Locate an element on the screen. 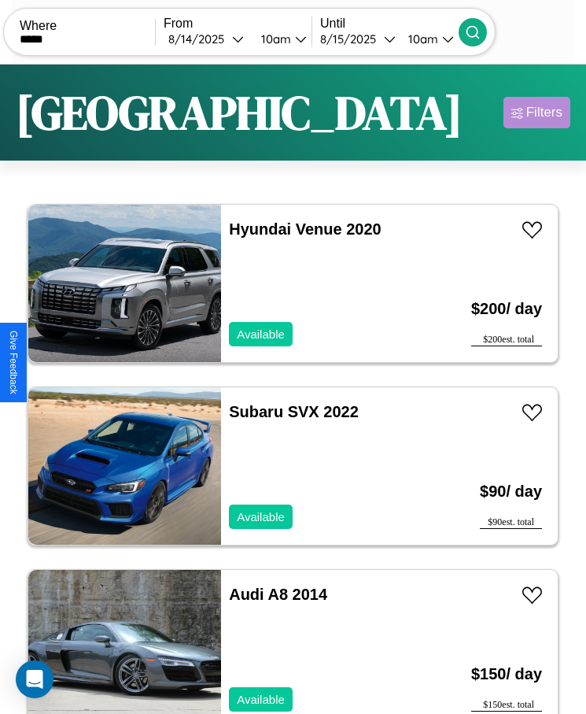 The height and width of the screenshot is (714, 586). button: Filters is located at coordinates (537, 113).